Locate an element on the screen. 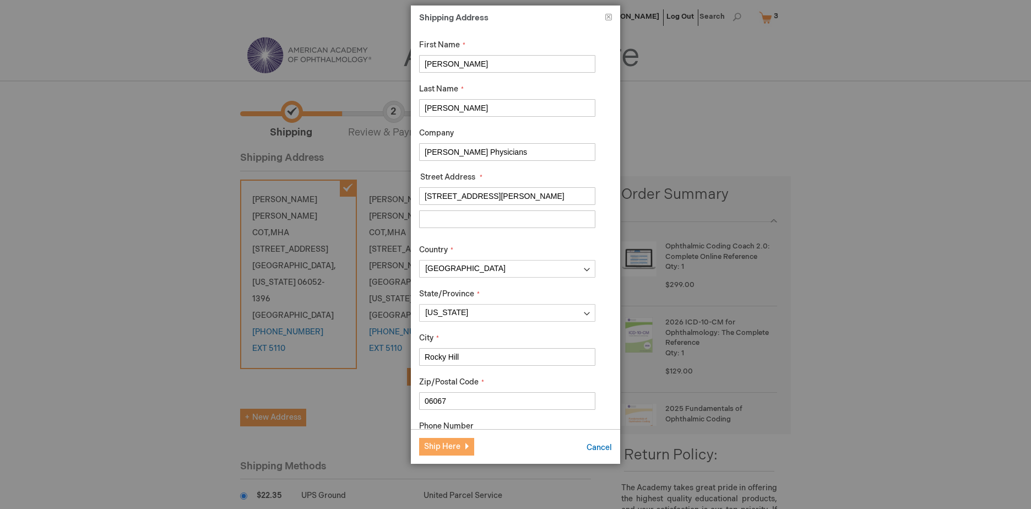  button: Cancel is located at coordinates (599, 448).